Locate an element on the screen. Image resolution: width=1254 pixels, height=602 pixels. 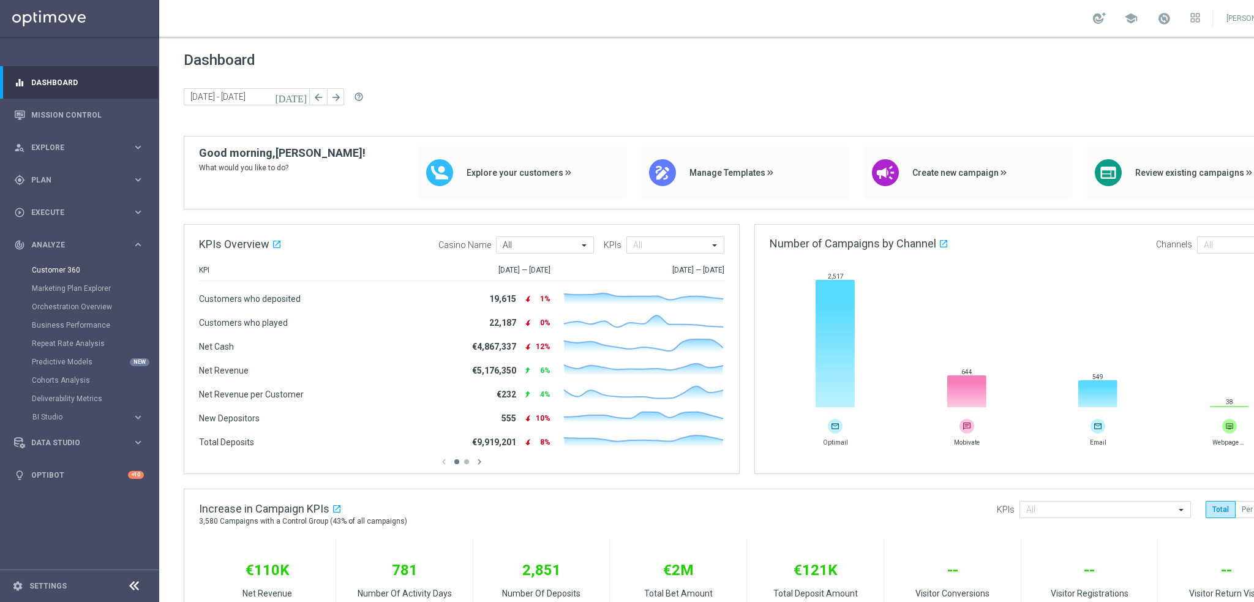
div: Customer 360 is located at coordinates (95, 270).